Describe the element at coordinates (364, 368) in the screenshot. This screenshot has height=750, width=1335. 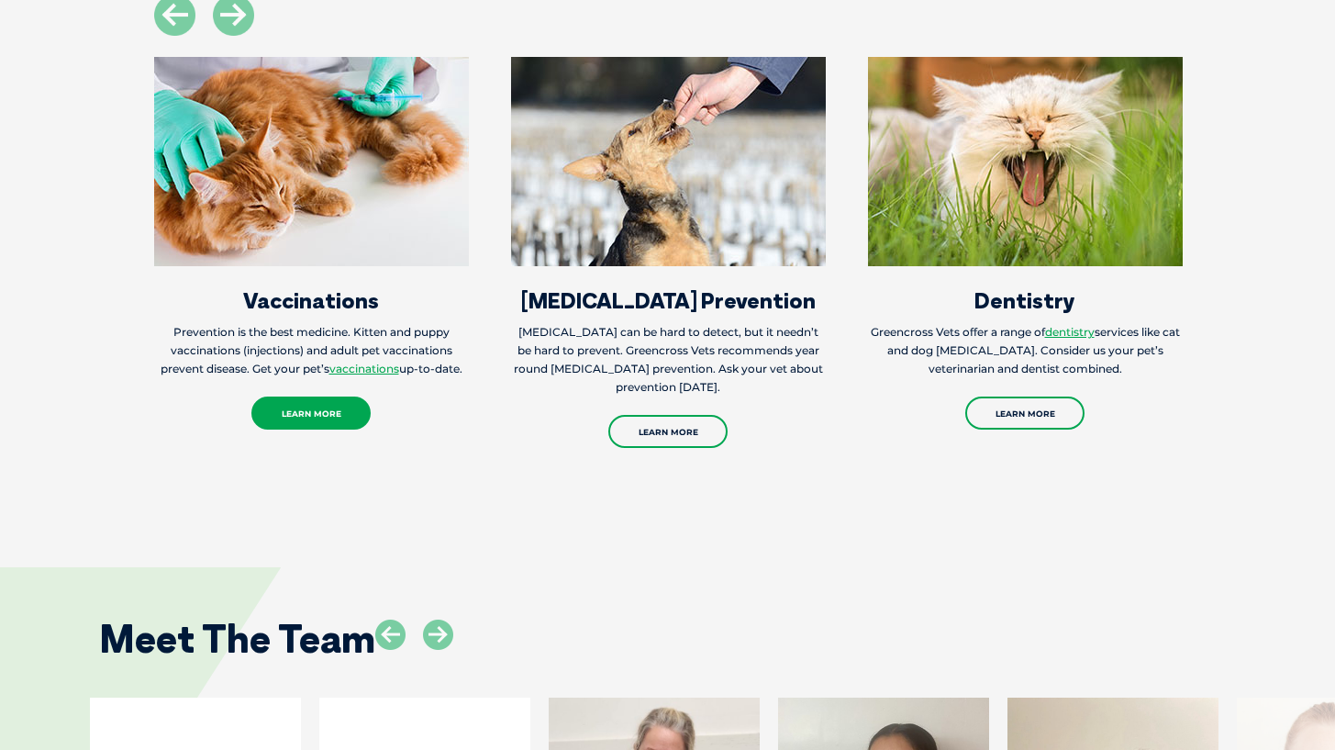
I see `a: vaccinations` at that location.